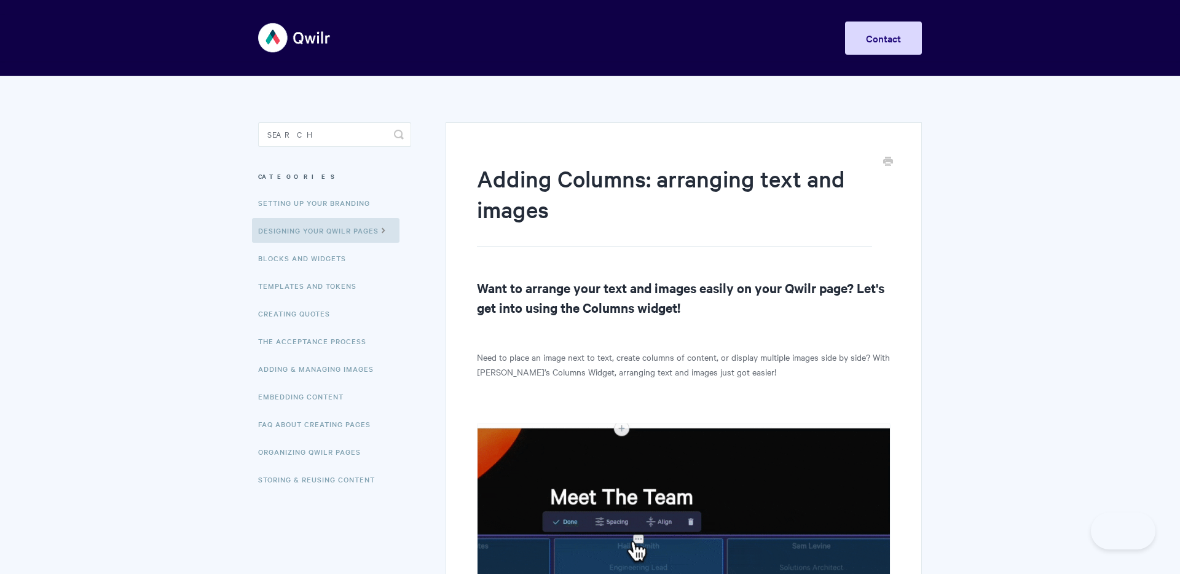 The height and width of the screenshot is (574, 1180). Describe the element at coordinates (334, 176) in the screenshot. I see `h3: Categories` at that location.